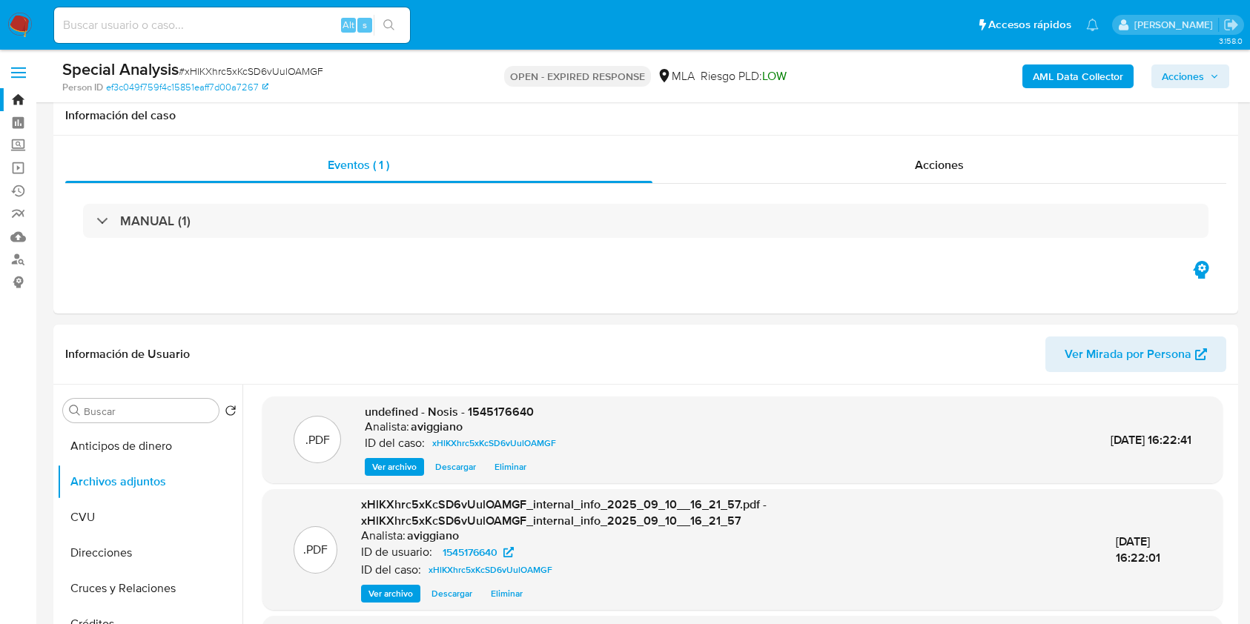 This screenshot has height=624, width=1250. Describe the element at coordinates (1190, 76) in the screenshot. I see `button: Acciones` at that location.